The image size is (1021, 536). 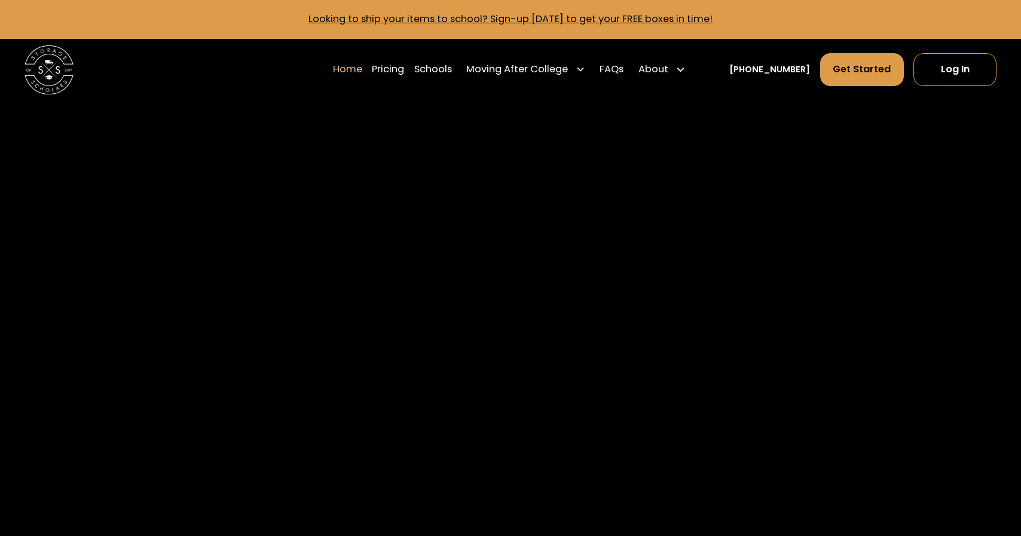 I want to click on div: Moving After College, so click(x=517, y=69).